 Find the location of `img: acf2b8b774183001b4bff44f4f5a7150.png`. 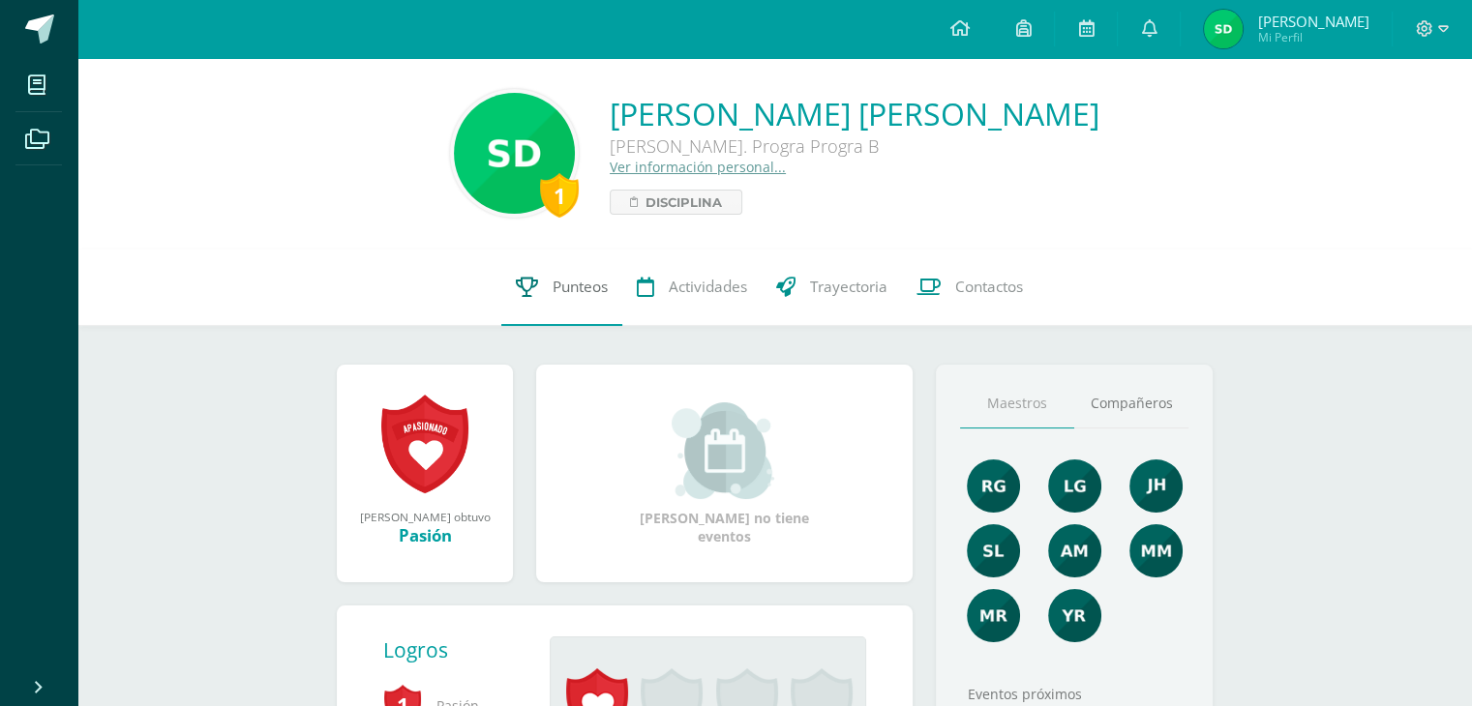

img: acf2b8b774183001b4bff44f4f5a7150.png is located at coordinates (993, 551).